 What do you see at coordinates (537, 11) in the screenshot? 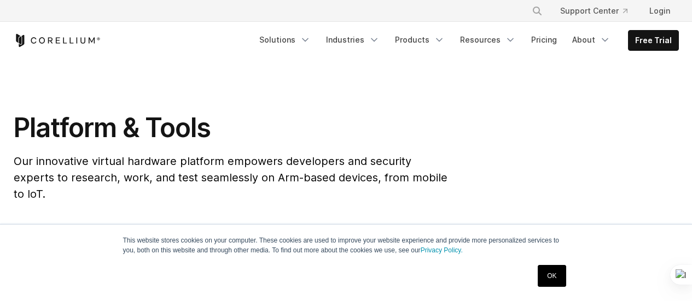
I see `button: Search` at bounding box center [537, 11].